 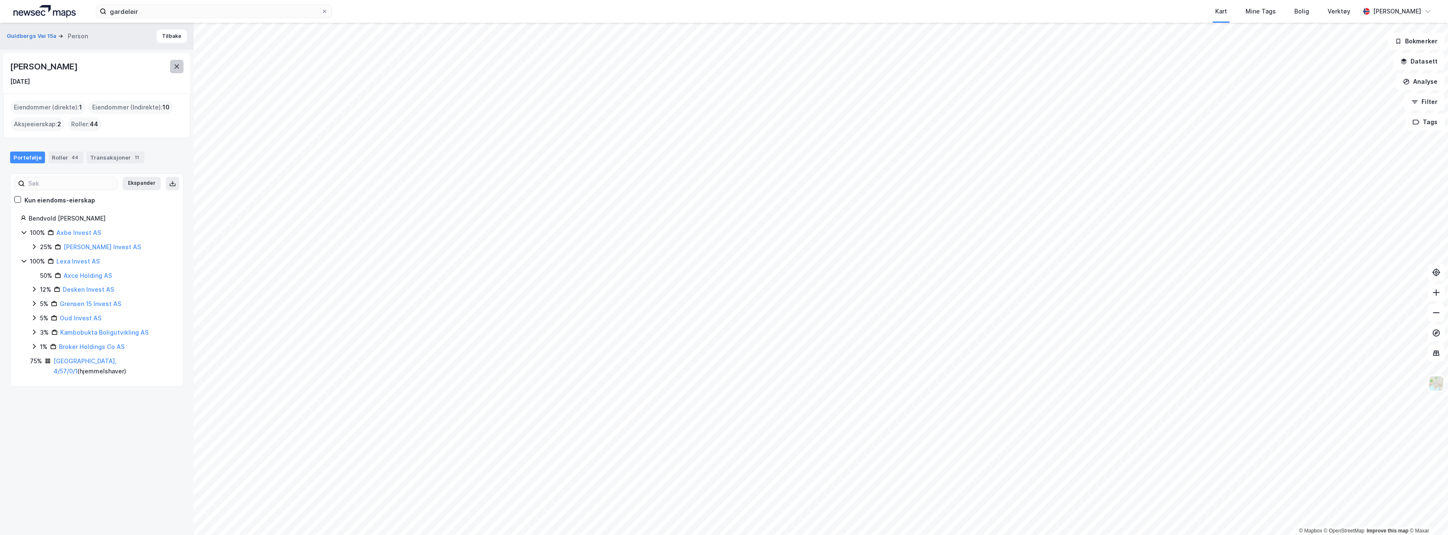 What do you see at coordinates (88, 275) in the screenshot?
I see `a: Axce Holding AS` at bounding box center [88, 275].